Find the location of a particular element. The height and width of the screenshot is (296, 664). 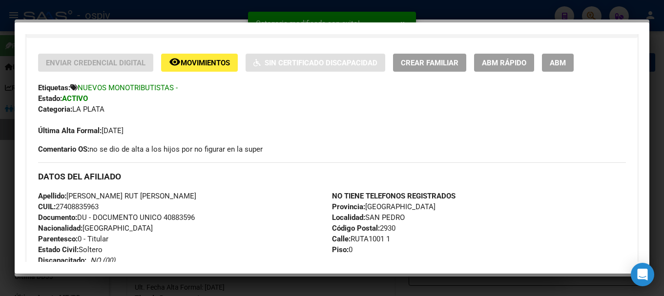

span: ABM Rápido is located at coordinates (504, 63).